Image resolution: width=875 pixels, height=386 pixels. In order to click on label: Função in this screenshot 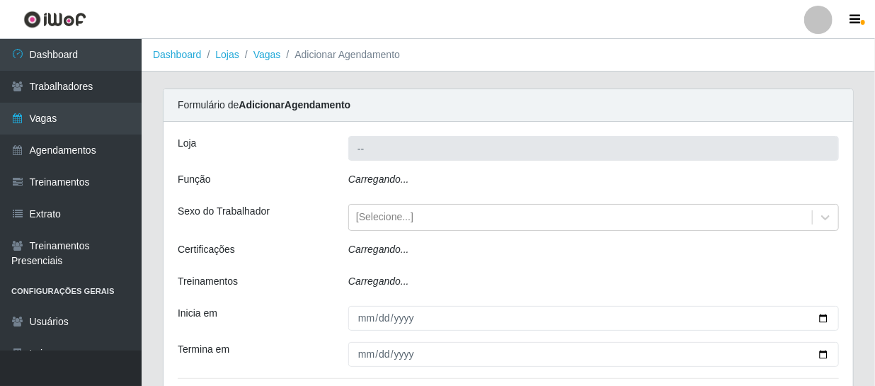, I will do `click(194, 179)`.